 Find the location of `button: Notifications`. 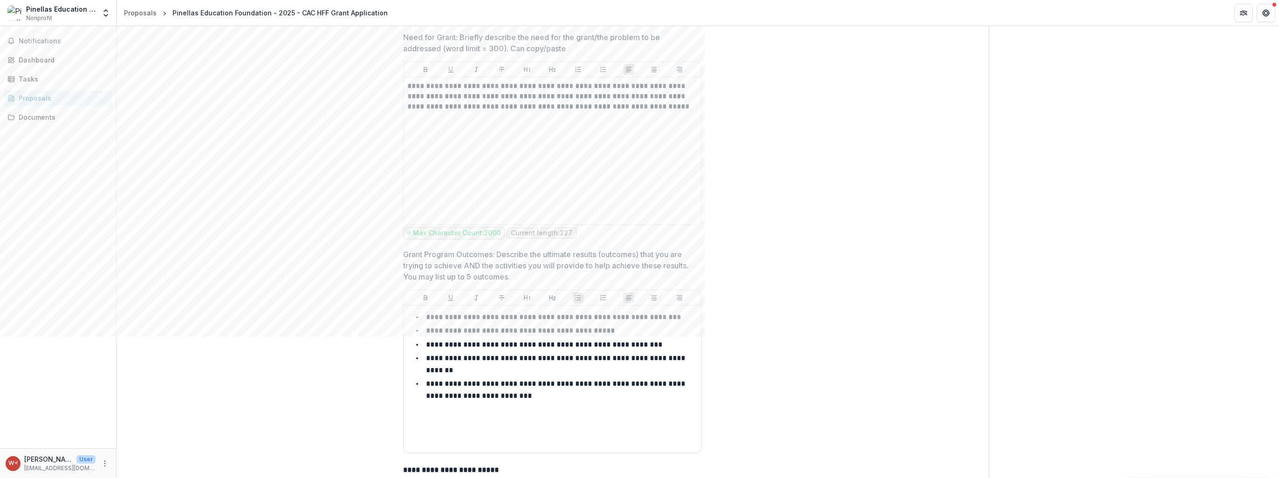

button: Notifications is located at coordinates (58, 41).